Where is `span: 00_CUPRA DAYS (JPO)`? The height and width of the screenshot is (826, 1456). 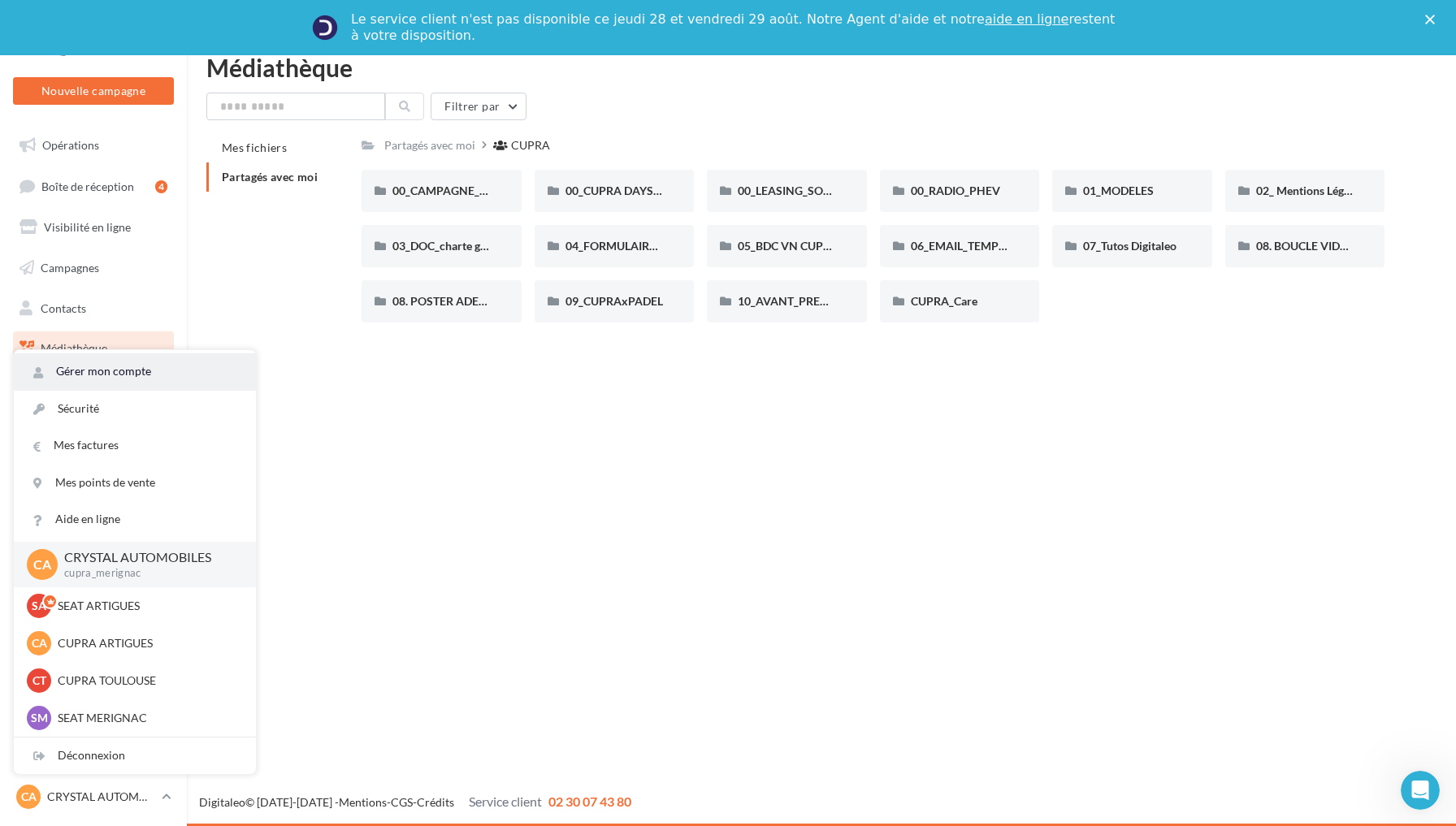 span: 00_CUPRA DAYS (JPO) is located at coordinates (624, 190).